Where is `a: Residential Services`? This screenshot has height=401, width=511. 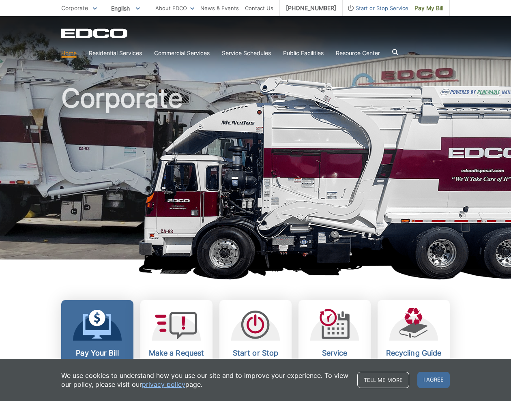
a: Residential Services is located at coordinates (115, 53).